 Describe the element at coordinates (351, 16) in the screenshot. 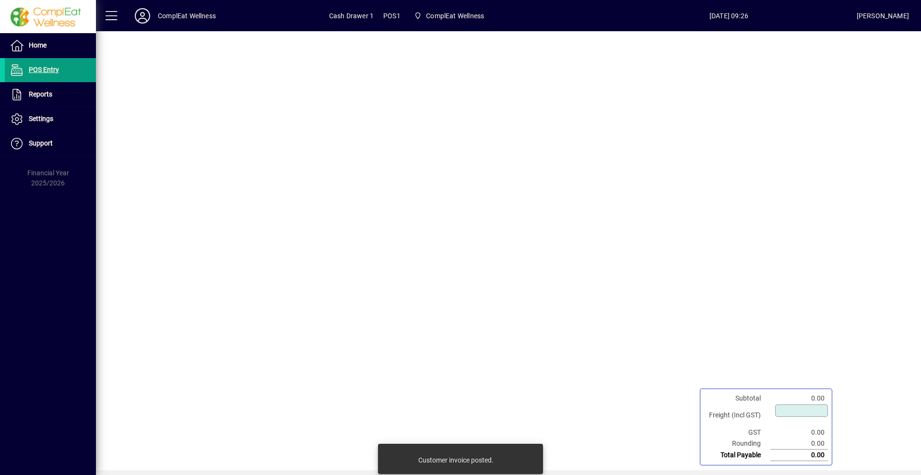

I see `span: Cash Drawer 1` at that location.